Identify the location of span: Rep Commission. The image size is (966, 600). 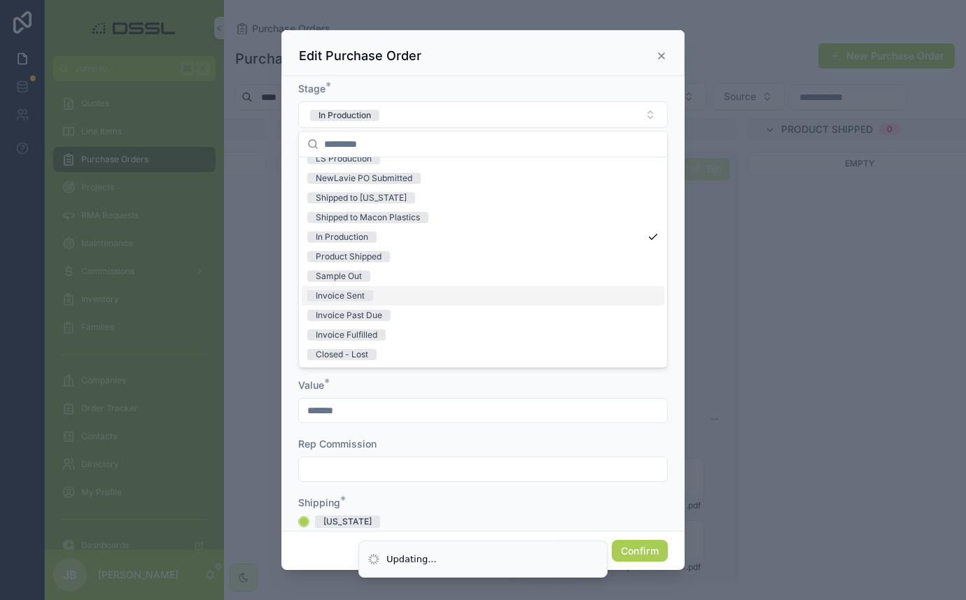
(337, 444).